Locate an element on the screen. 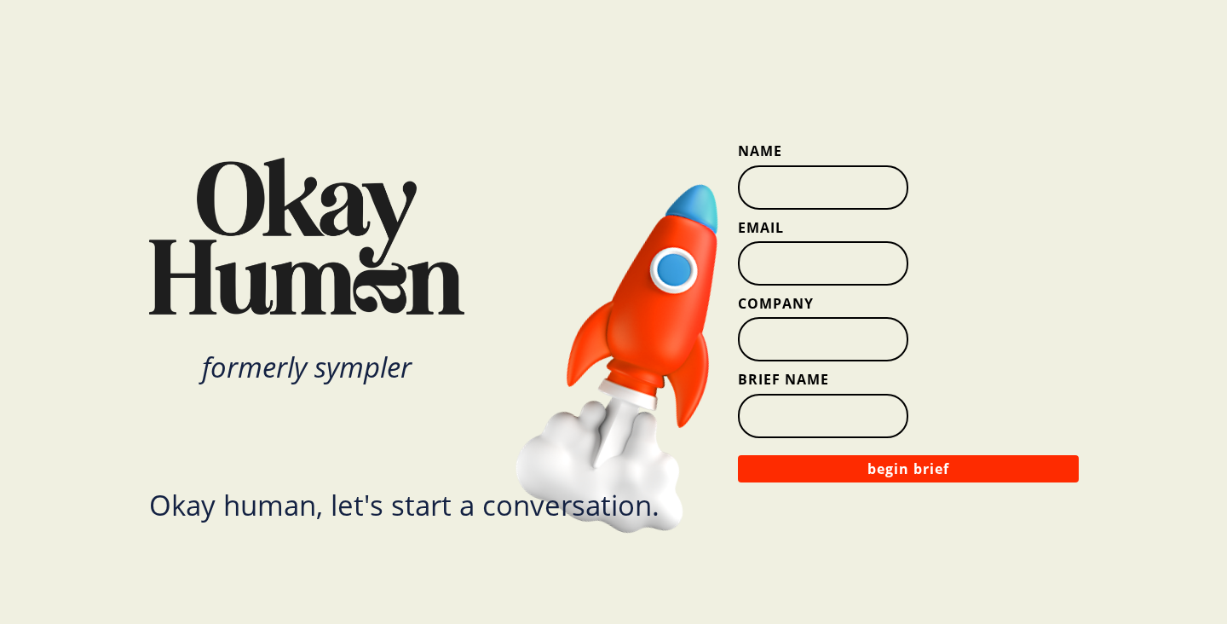 This screenshot has width=1227, height=624. label: Name is located at coordinates (909, 151).